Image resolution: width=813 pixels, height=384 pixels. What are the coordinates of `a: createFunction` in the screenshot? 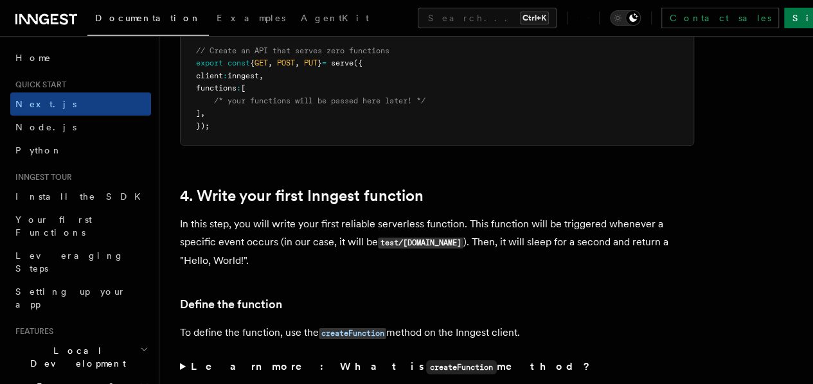 It's located at (352, 332).